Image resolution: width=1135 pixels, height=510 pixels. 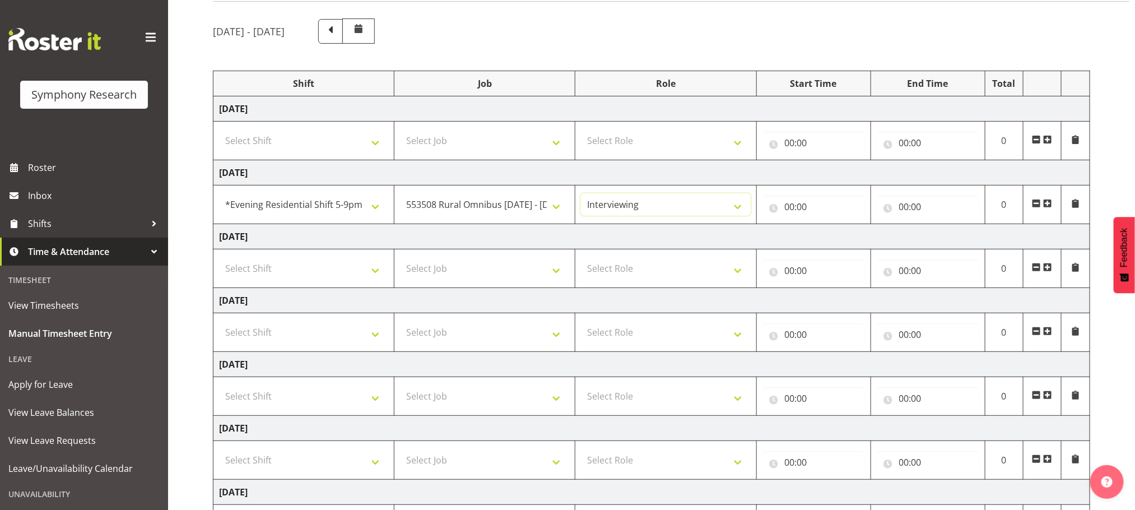 I want to click on a: View Timesheets, so click(x=84, y=305).